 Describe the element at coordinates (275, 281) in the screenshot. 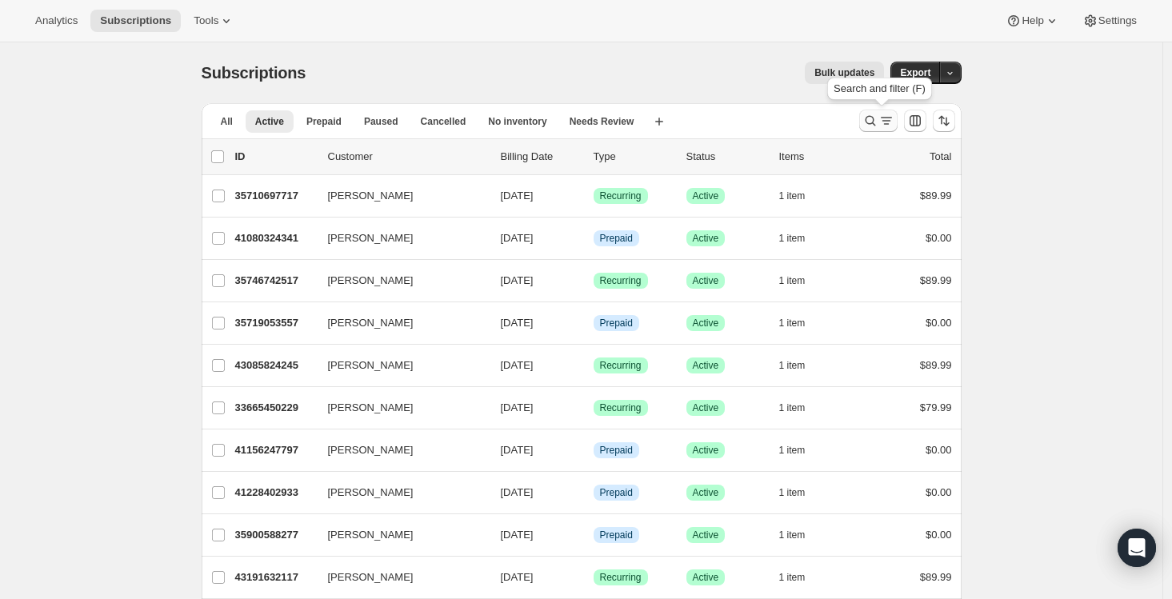

I see `p: 35746742517` at that location.